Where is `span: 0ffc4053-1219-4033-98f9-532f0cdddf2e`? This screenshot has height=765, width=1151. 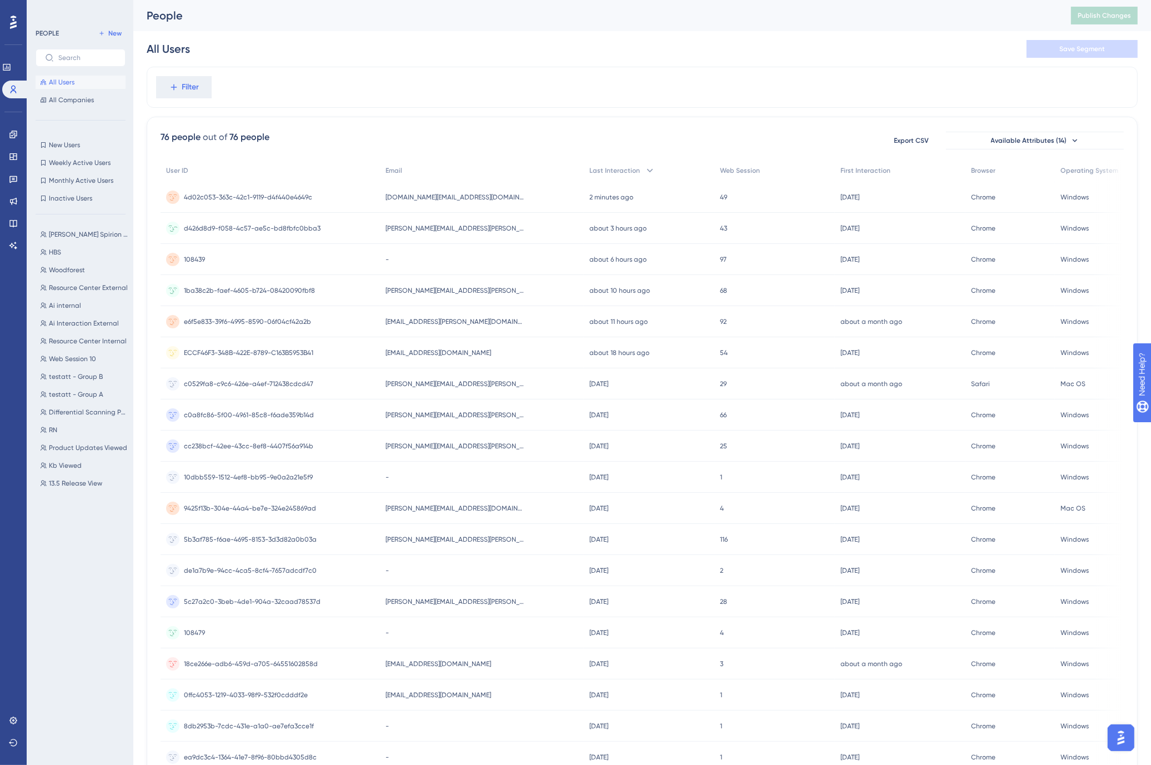
span: 0ffc4053-1219-4033-98f9-532f0cdddf2e is located at coordinates (245, 695).